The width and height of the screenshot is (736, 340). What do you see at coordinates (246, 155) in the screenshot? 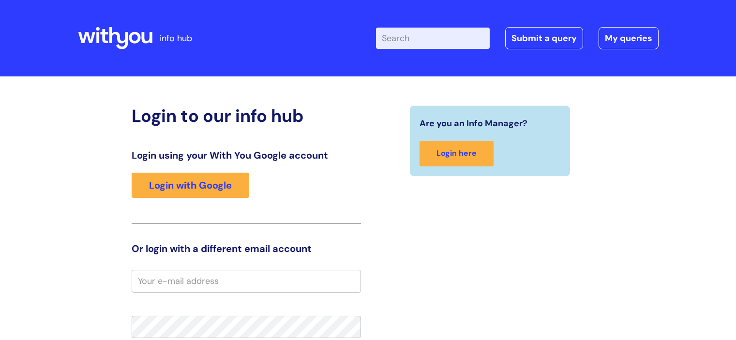
I see `h3: Login using your With You Google account` at bounding box center [246, 155].